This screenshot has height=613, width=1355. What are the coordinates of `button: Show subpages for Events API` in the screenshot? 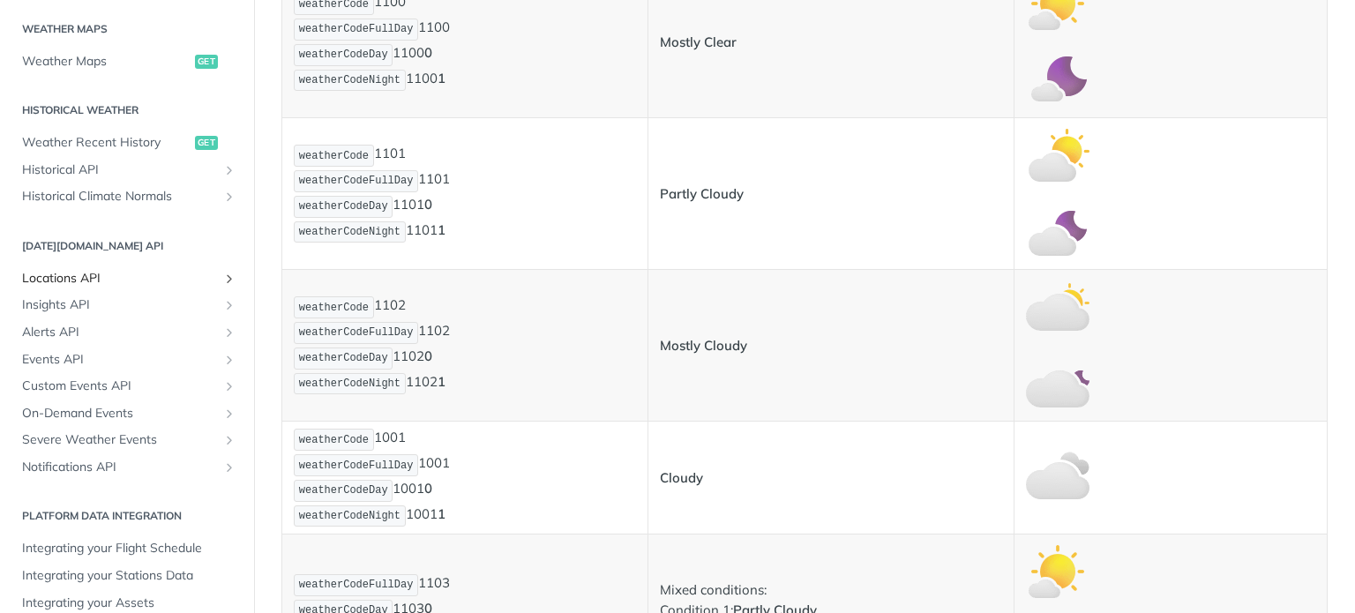 It's located at (229, 360).